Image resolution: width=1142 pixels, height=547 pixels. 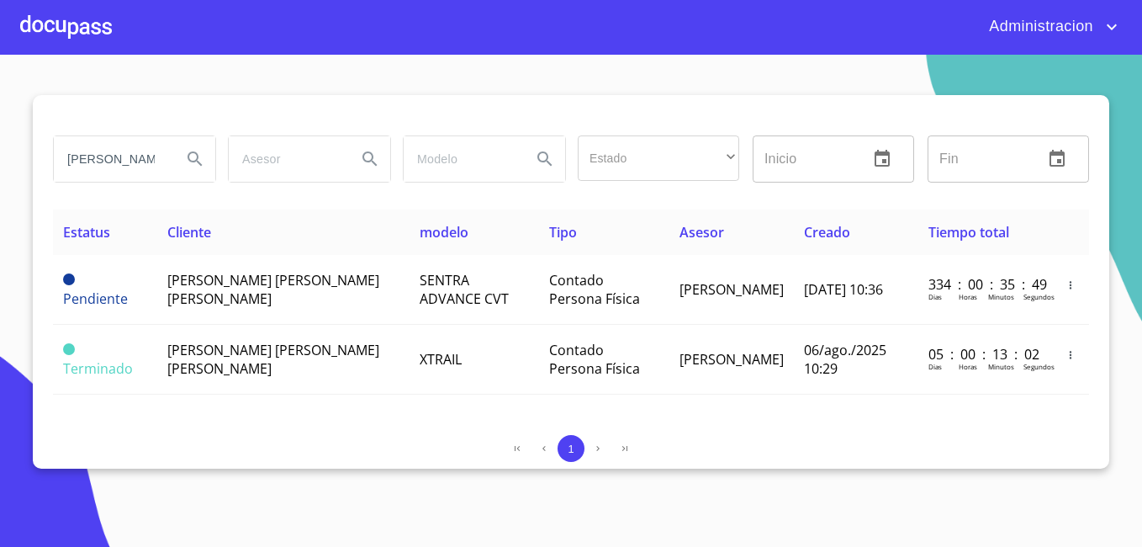 I want to click on span: Administracion, so click(x=1039, y=27).